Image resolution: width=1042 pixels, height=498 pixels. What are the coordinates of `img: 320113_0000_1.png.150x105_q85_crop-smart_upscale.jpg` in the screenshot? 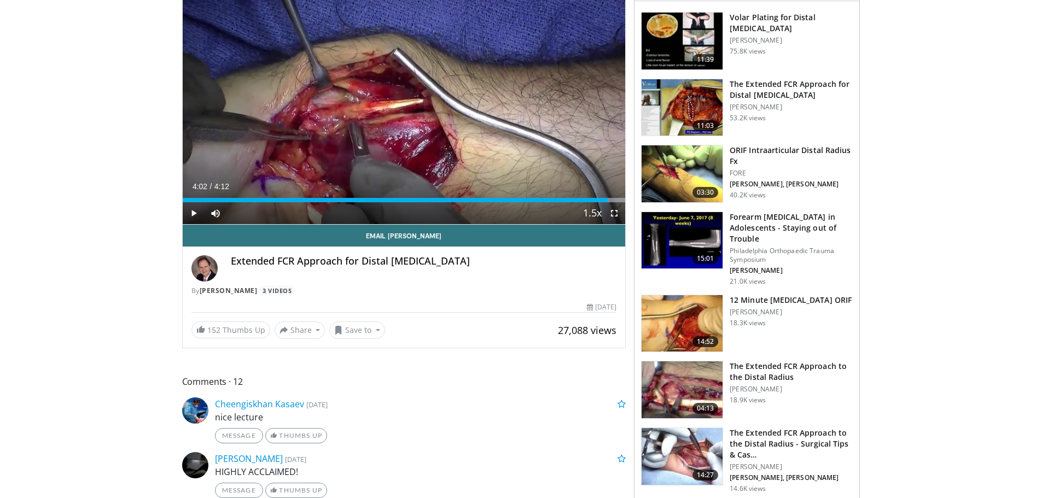 It's located at (682, 390).